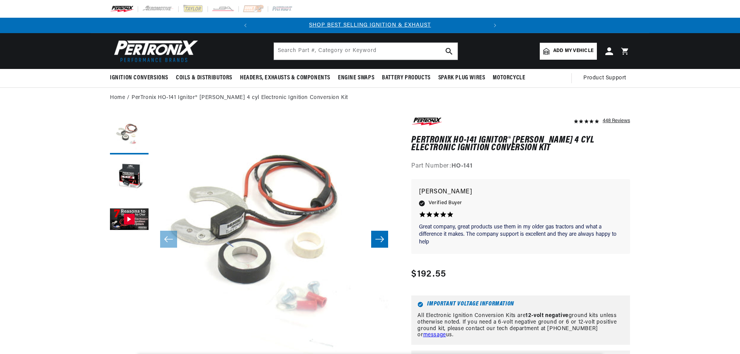 This screenshot has width=740, height=354. Describe the element at coordinates (509, 78) in the screenshot. I see `summary: Motorcycle` at that location.